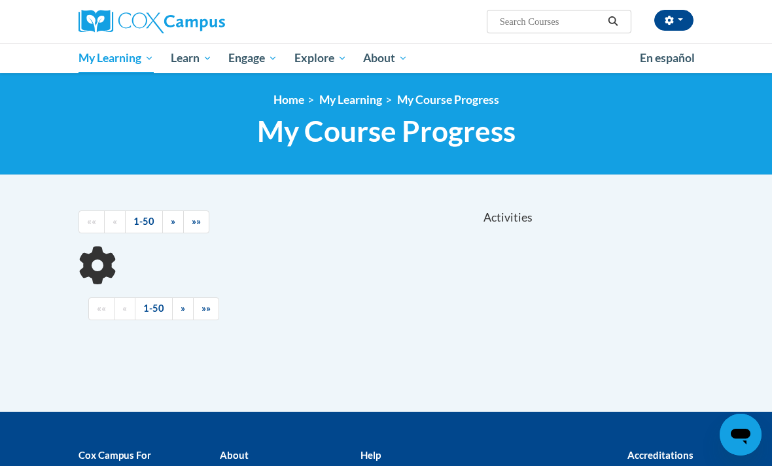 The image size is (772, 466). Describe the element at coordinates (252, 58) in the screenshot. I see `span: Engage` at that location.